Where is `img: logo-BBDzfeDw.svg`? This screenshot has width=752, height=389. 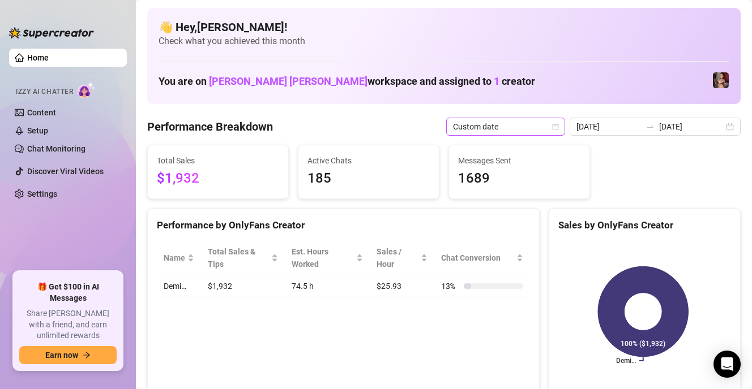 img: logo-BBDzfeDw.svg is located at coordinates (52, 33).